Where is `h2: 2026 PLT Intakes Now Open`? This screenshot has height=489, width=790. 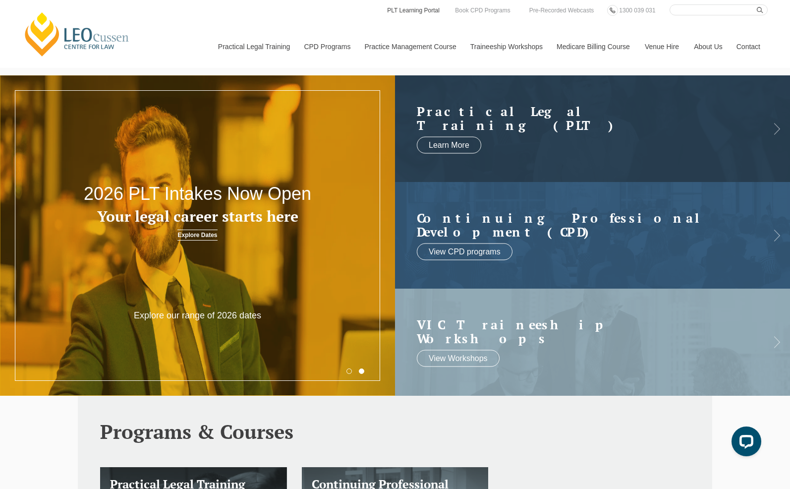 h2: 2026 PLT Intakes Now Open is located at coordinates (197, 194).